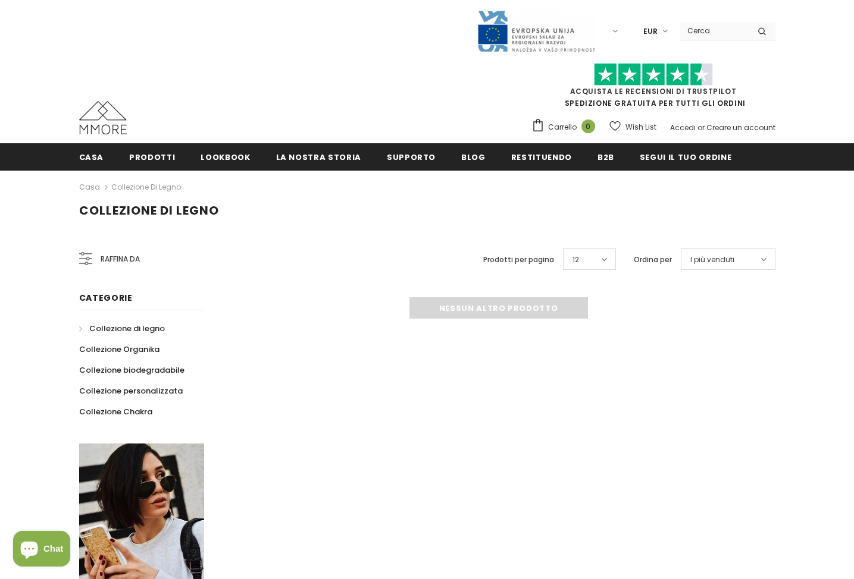  I want to click on span: Lookbook, so click(225, 157).